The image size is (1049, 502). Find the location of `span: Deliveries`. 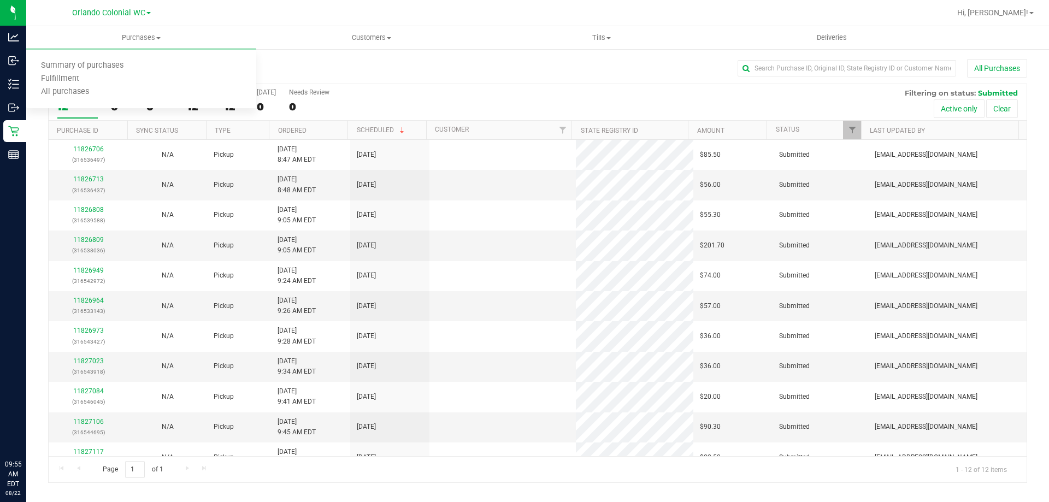

span: Deliveries is located at coordinates (832, 38).